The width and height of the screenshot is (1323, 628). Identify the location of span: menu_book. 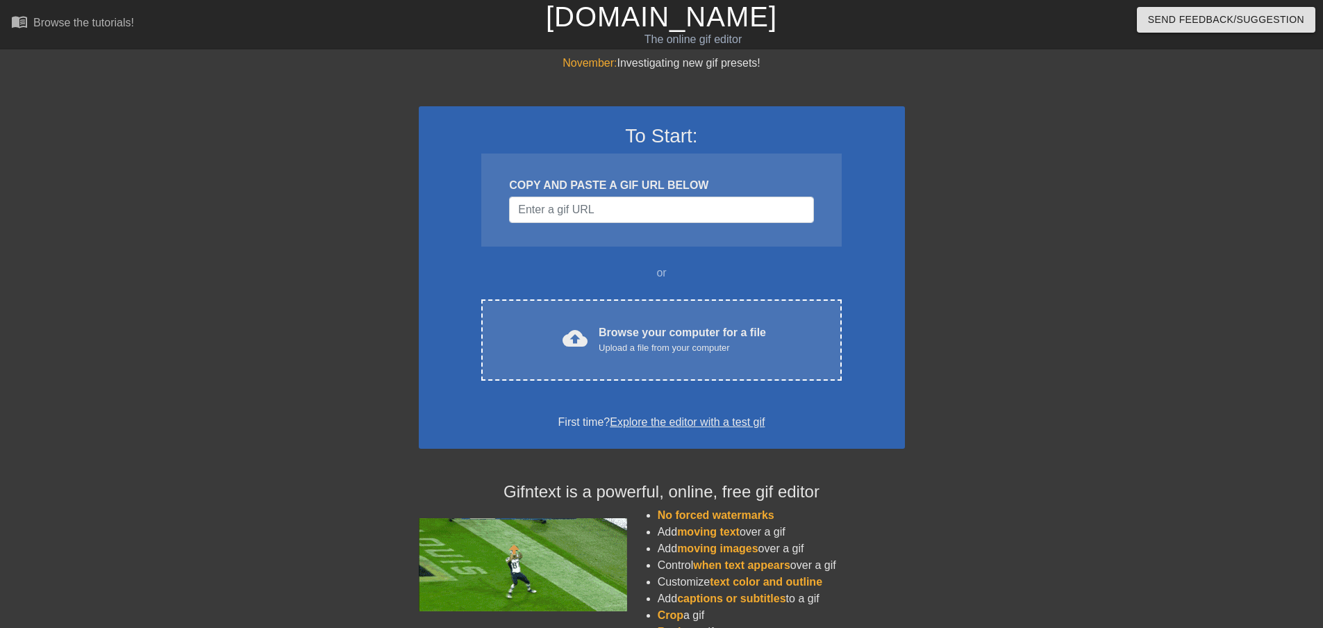
(19, 22).